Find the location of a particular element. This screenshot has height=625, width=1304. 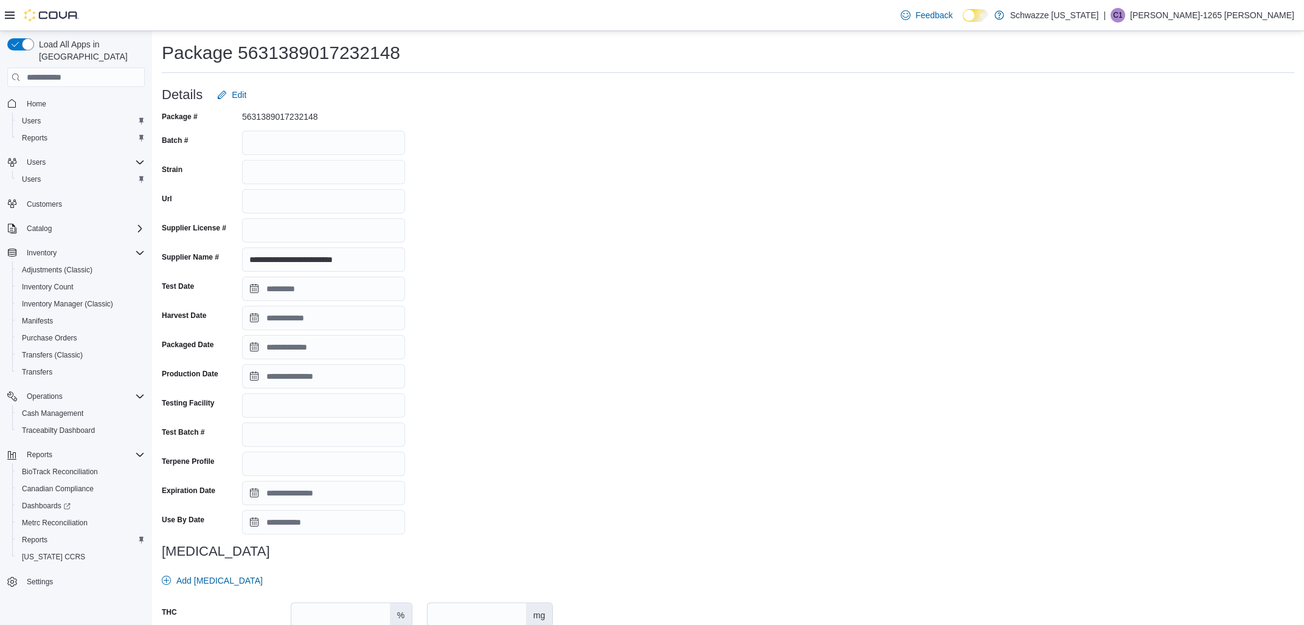

a: Home is located at coordinates (36, 104).